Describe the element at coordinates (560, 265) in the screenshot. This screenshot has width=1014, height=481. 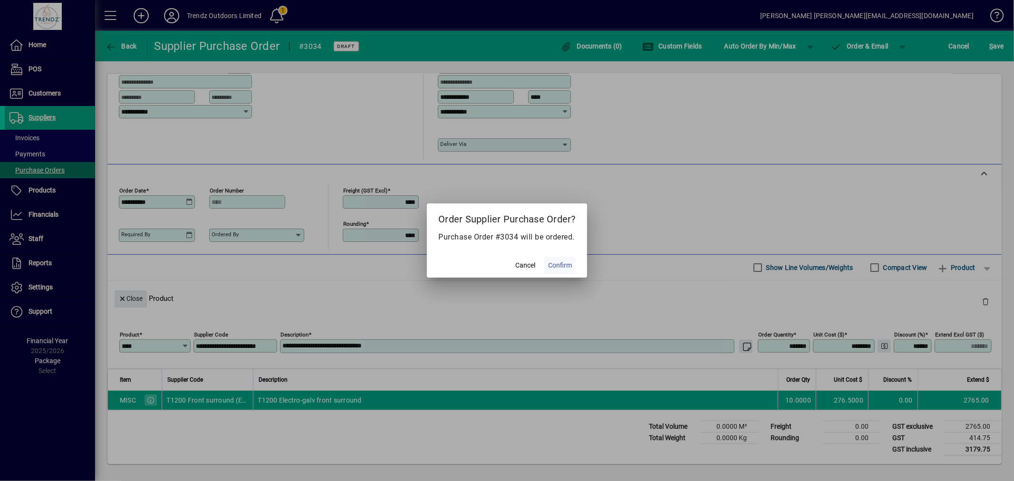
I see `button: Confirm` at that location.